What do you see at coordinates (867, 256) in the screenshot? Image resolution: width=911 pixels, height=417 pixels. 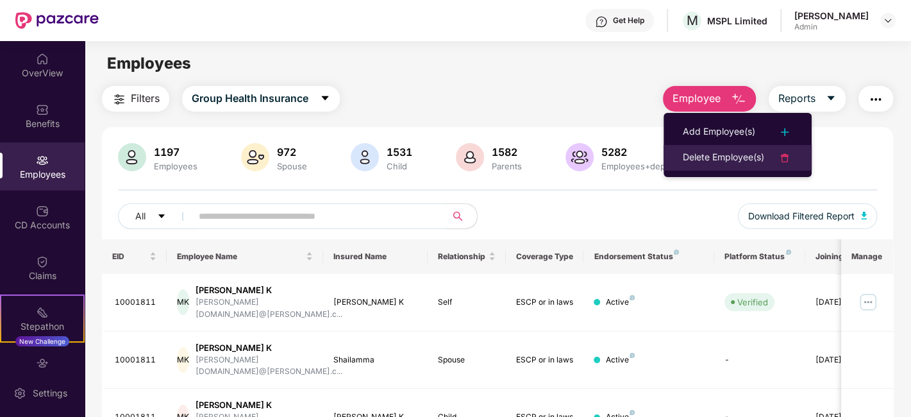 I see `th: Manage` at bounding box center [867, 256].